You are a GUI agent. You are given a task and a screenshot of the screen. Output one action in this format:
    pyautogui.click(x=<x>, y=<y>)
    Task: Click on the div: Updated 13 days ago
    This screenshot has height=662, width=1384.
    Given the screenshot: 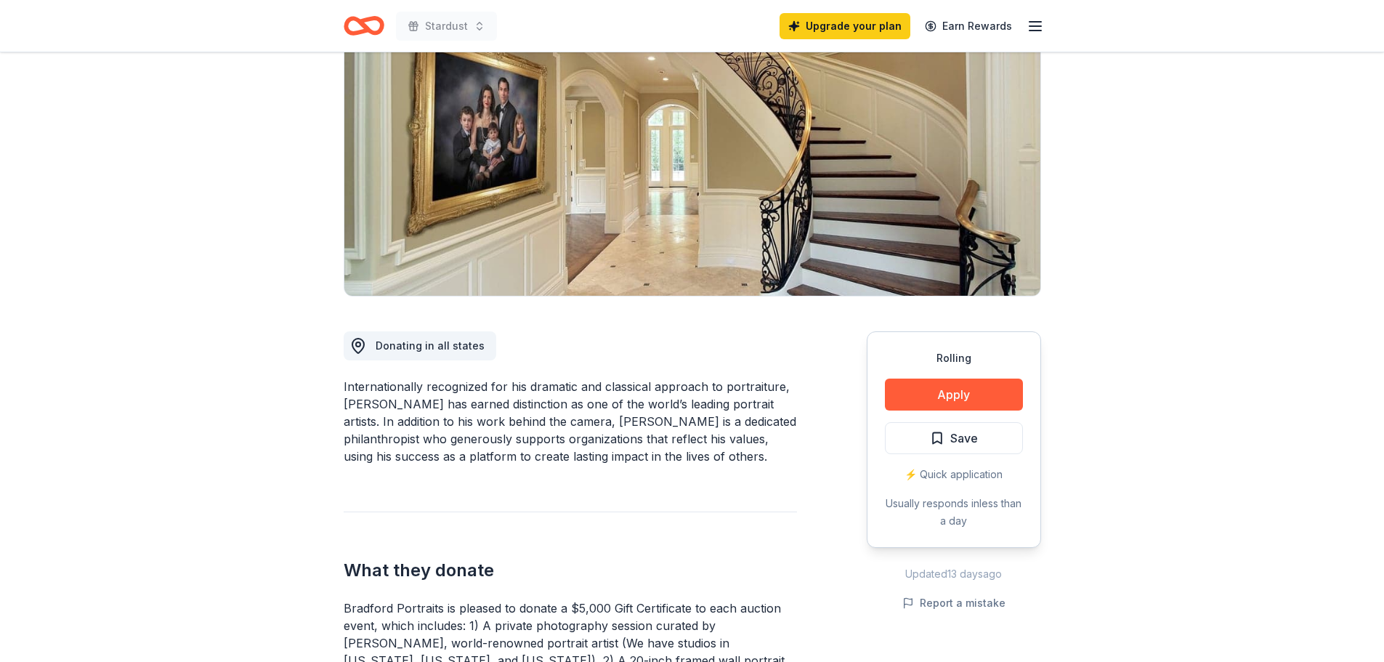 What is the action you would take?
    pyautogui.click(x=954, y=574)
    